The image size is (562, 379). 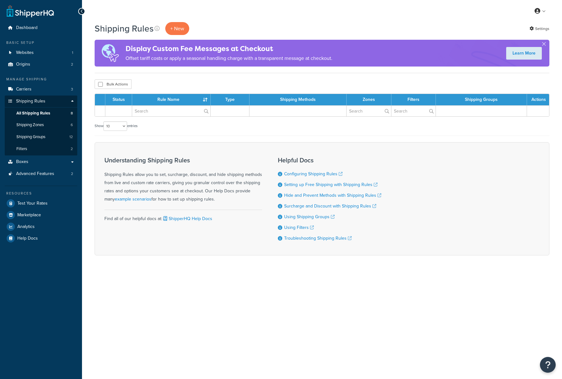 I want to click on a: Boxes, so click(x=41, y=162).